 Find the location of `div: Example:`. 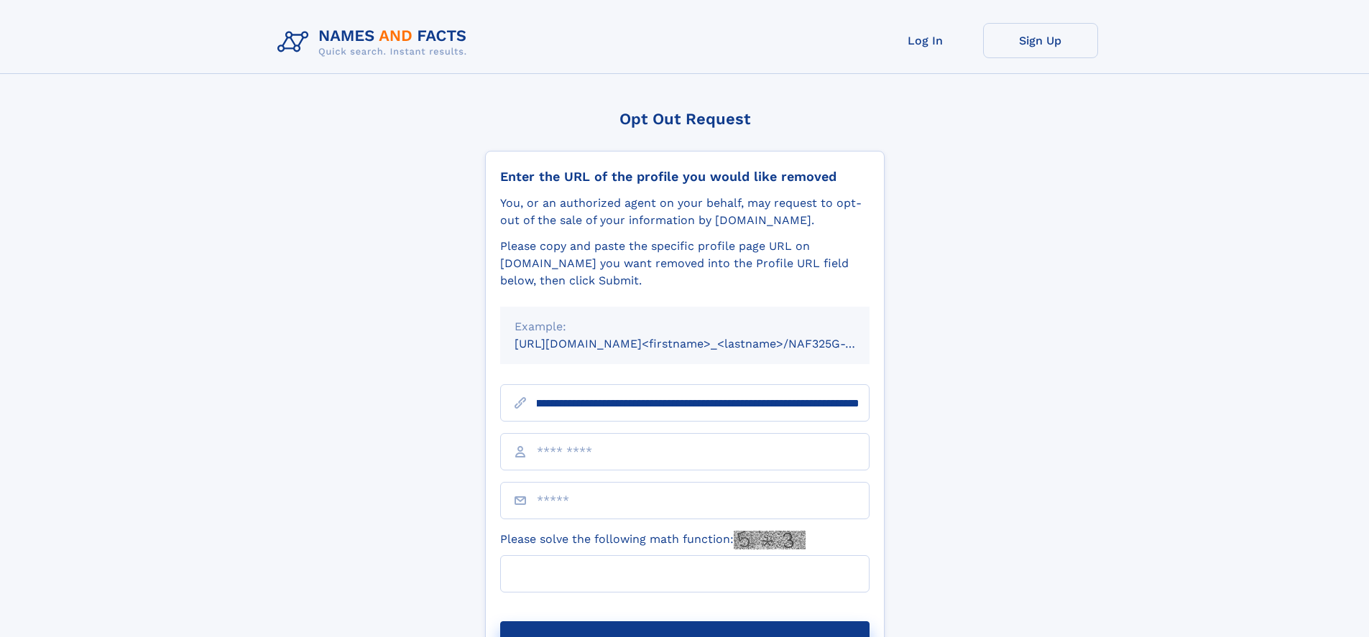

div: Example: is located at coordinates (685, 327).